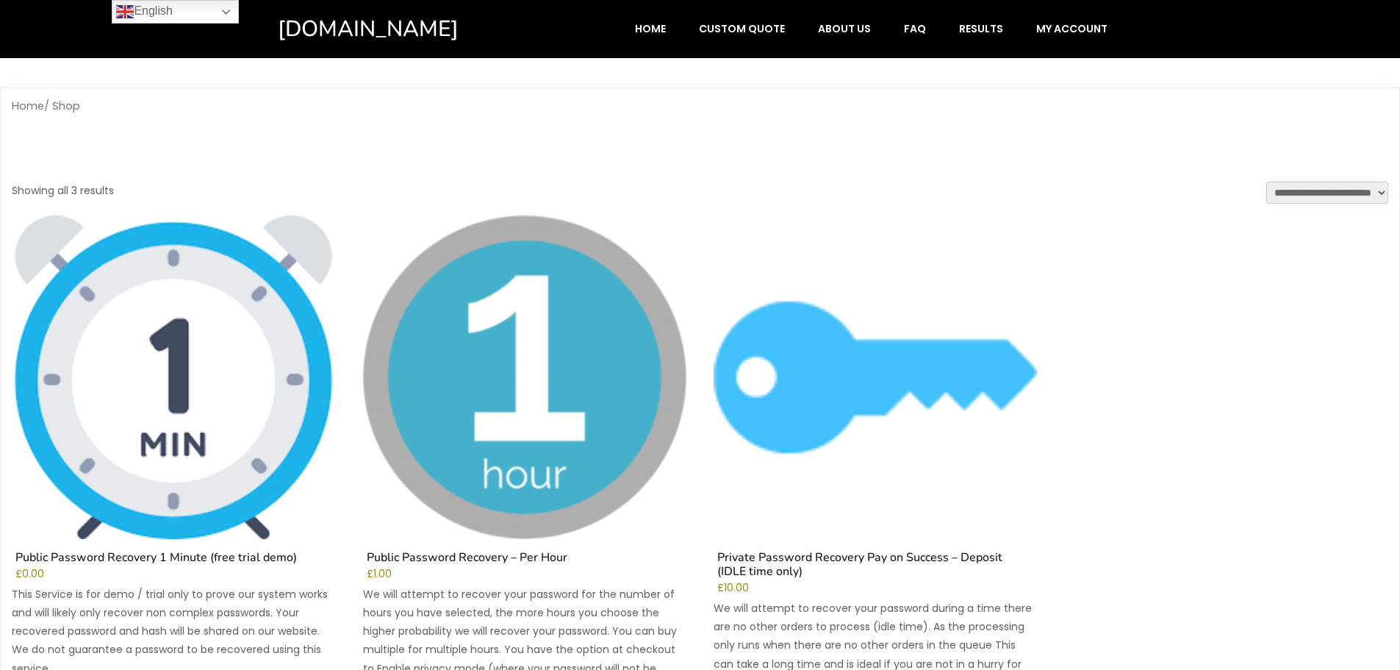 This screenshot has width=1400, height=670. Describe the element at coordinates (173, 392) in the screenshot. I see `a: Public Password Recovery 1 Minute (free trial demo)` at that location.